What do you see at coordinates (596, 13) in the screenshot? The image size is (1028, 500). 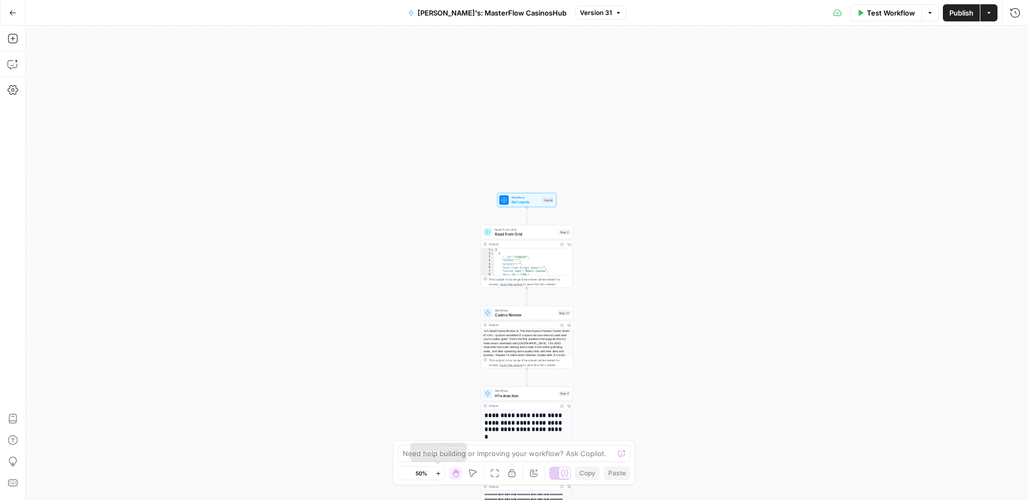 I see `span: Version 31` at bounding box center [596, 13].